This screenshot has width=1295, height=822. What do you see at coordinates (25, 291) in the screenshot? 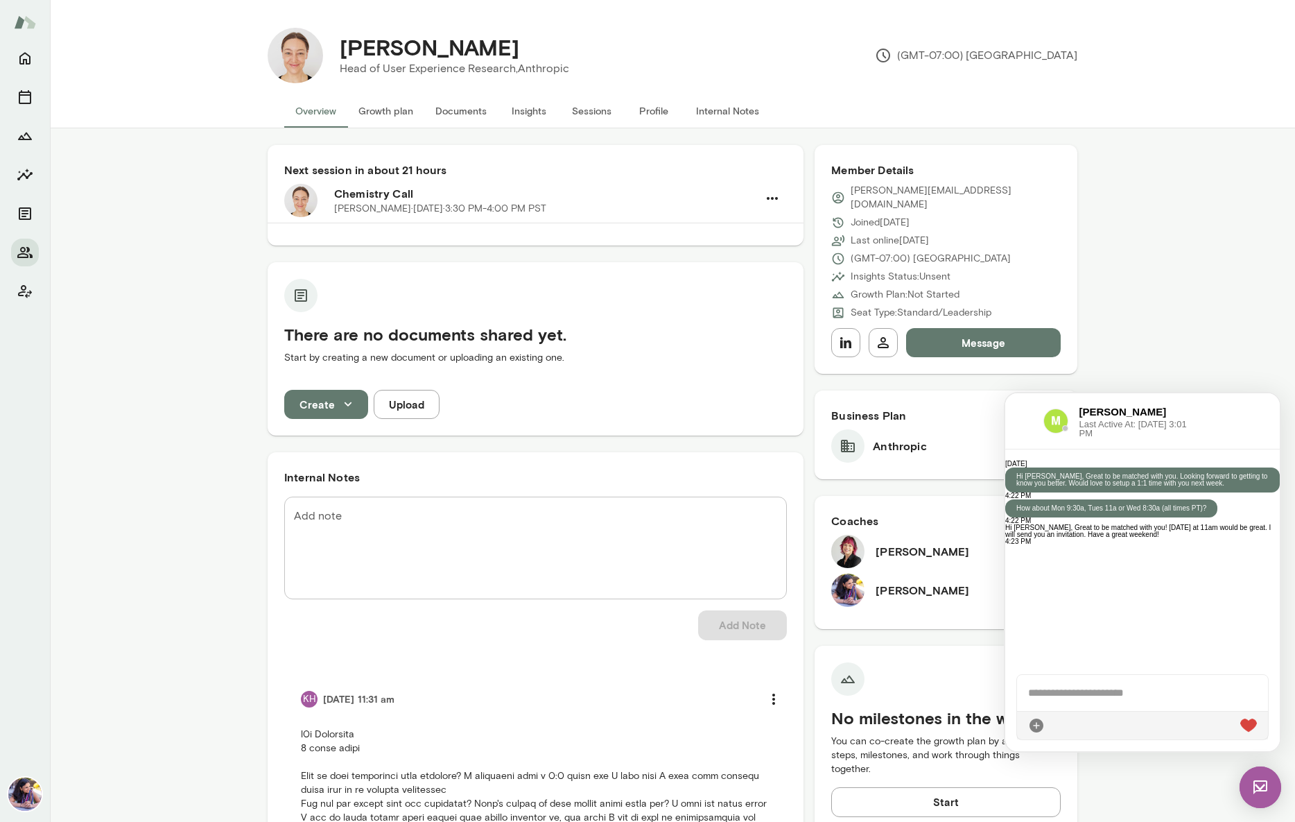
I see `button: Client app` at bounding box center [25, 291].